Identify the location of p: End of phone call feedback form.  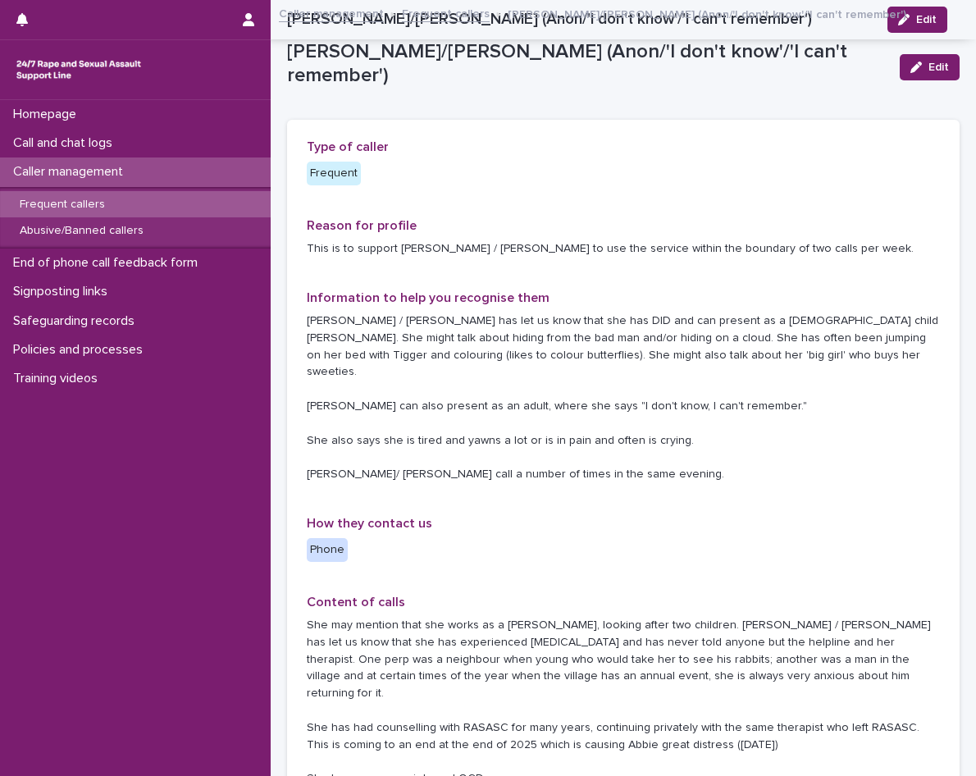
(108, 262).